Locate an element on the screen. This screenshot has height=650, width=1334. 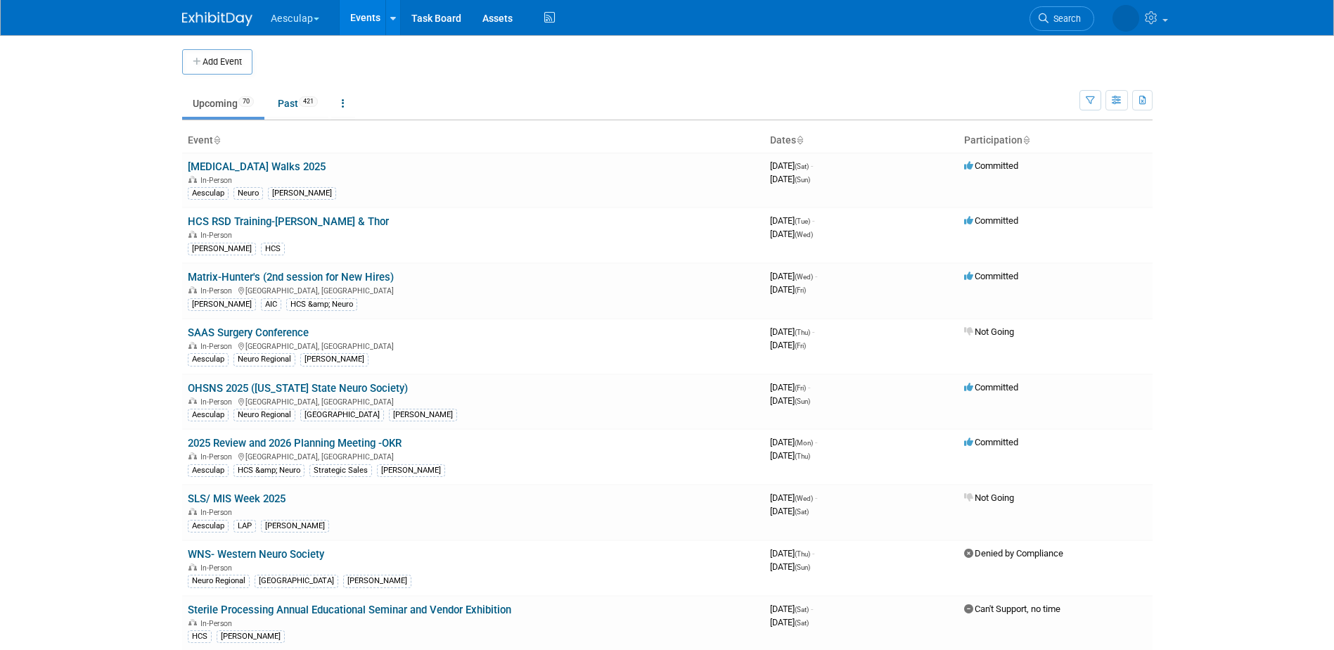
a: WNS- Western Neuro Society is located at coordinates (256, 554).